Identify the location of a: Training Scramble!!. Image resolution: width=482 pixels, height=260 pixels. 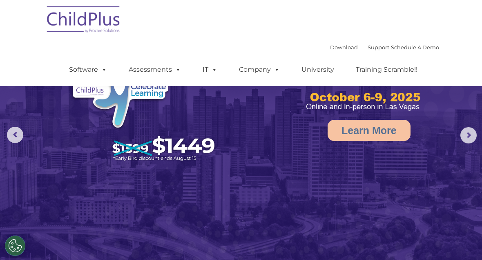
(386, 70).